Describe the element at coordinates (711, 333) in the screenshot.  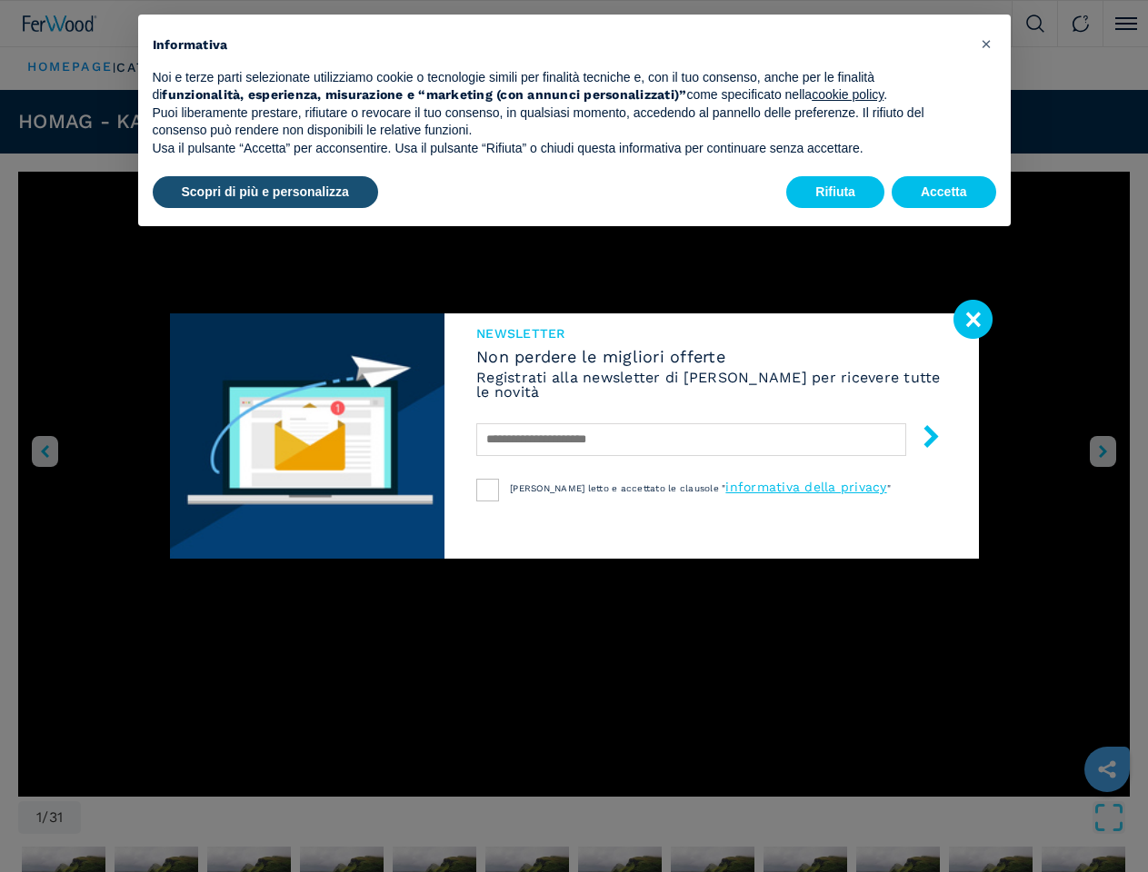
I see `span: NEWSLETTER` at that location.